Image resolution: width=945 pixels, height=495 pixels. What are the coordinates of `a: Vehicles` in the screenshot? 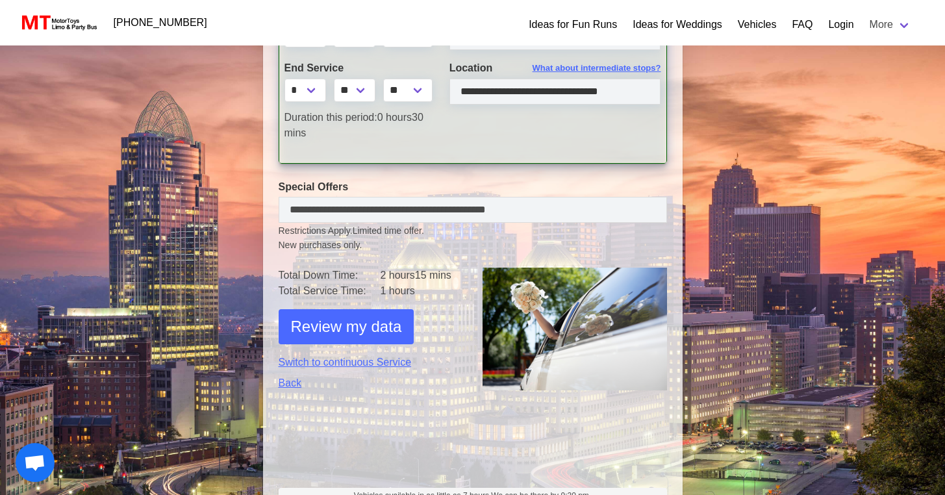 It's located at (758, 25).